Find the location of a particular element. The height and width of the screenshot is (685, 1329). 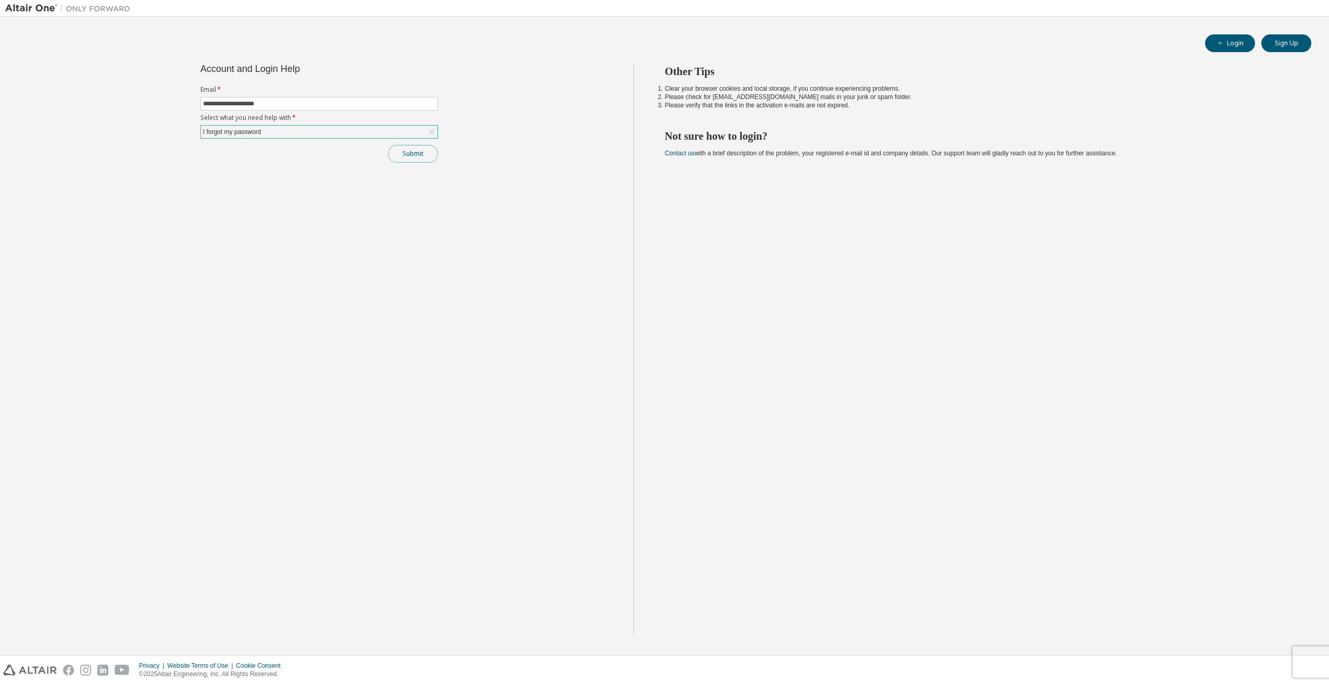

button: Login is located at coordinates (1231, 43).